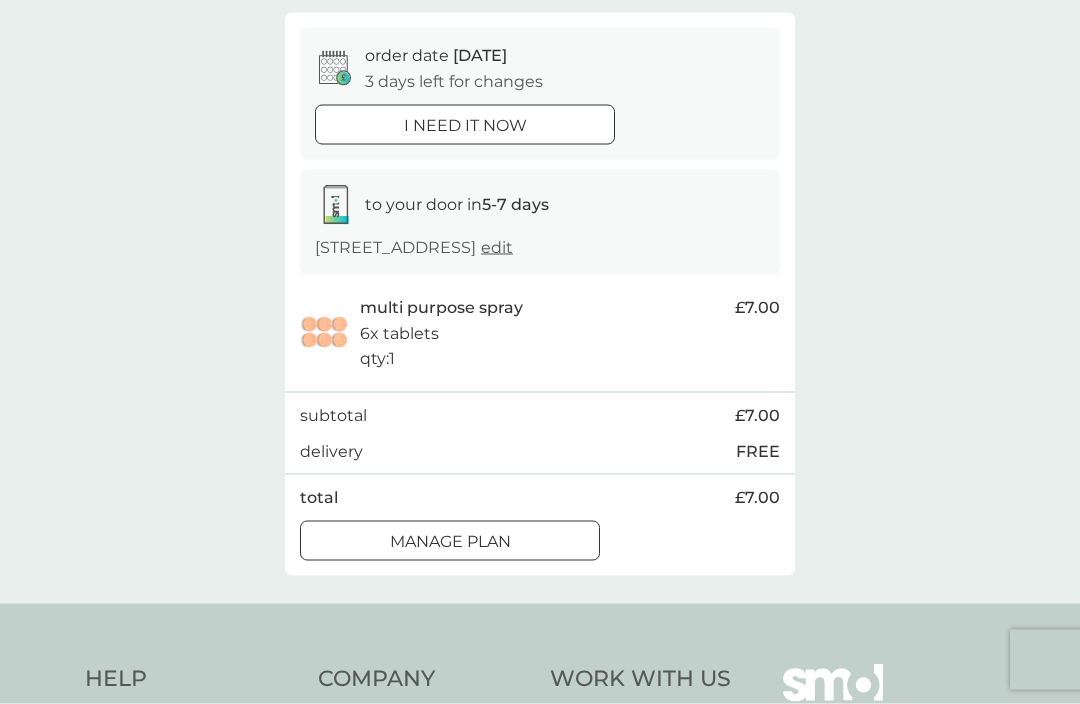  I want to click on h4: Company, so click(424, 679).